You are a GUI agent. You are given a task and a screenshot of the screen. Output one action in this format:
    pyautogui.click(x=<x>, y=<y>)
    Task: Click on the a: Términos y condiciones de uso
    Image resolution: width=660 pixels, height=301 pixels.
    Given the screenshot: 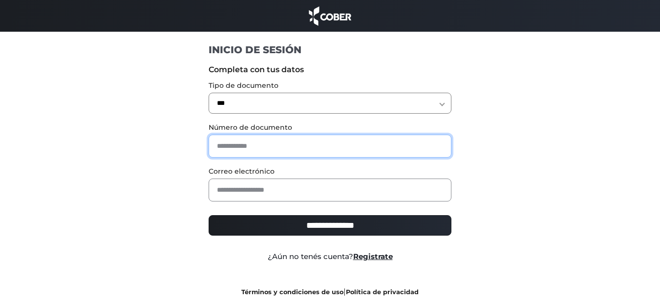 What is the action you would take?
    pyautogui.click(x=292, y=292)
    